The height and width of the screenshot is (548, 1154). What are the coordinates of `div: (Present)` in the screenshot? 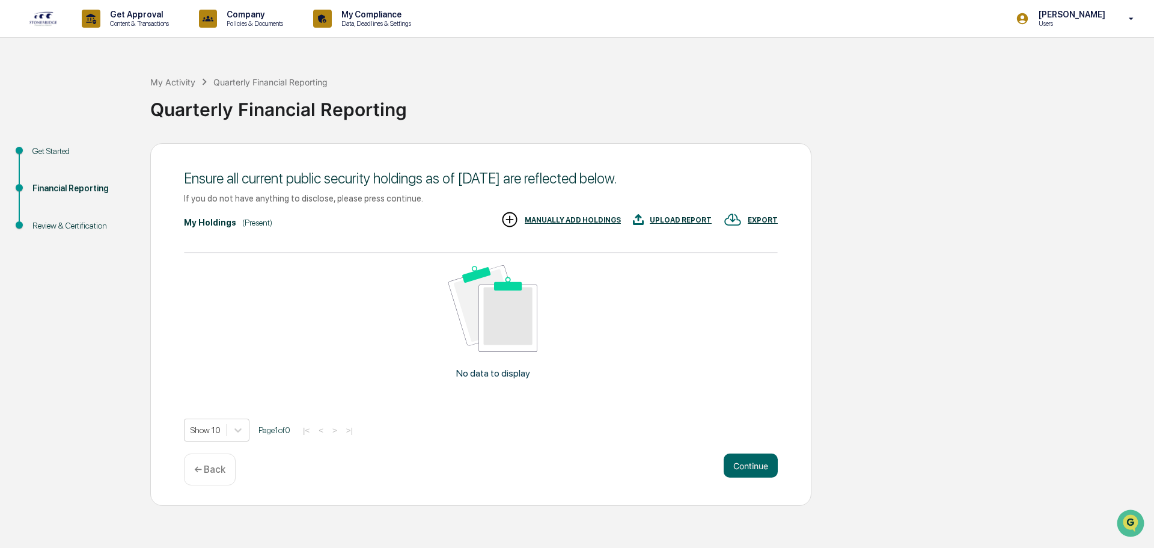 It's located at (257, 222).